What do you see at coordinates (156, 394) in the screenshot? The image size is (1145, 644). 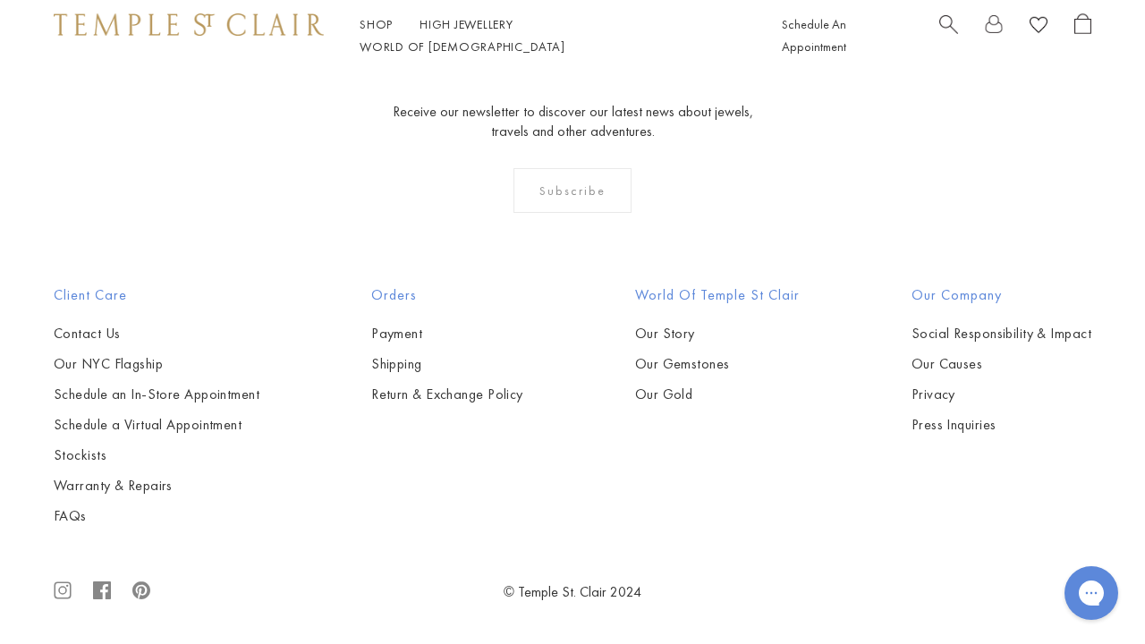 I see `a: Schedule an In-Store Appointment` at bounding box center [156, 394].